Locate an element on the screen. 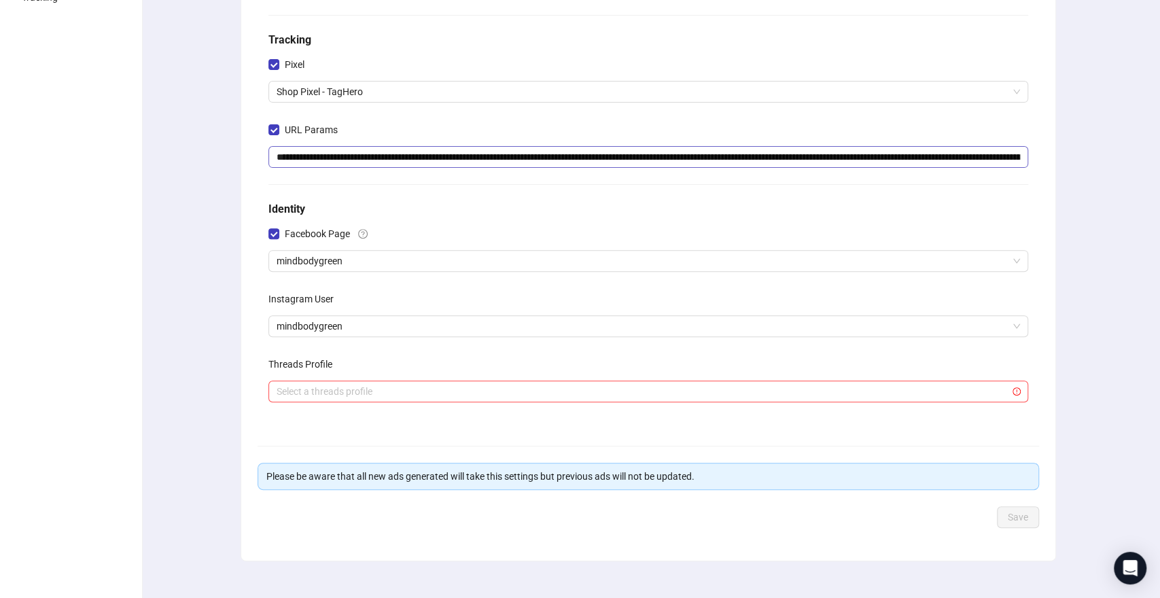 Image resolution: width=1160 pixels, height=598 pixels. span: URL Params is located at coordinates (311, 130).